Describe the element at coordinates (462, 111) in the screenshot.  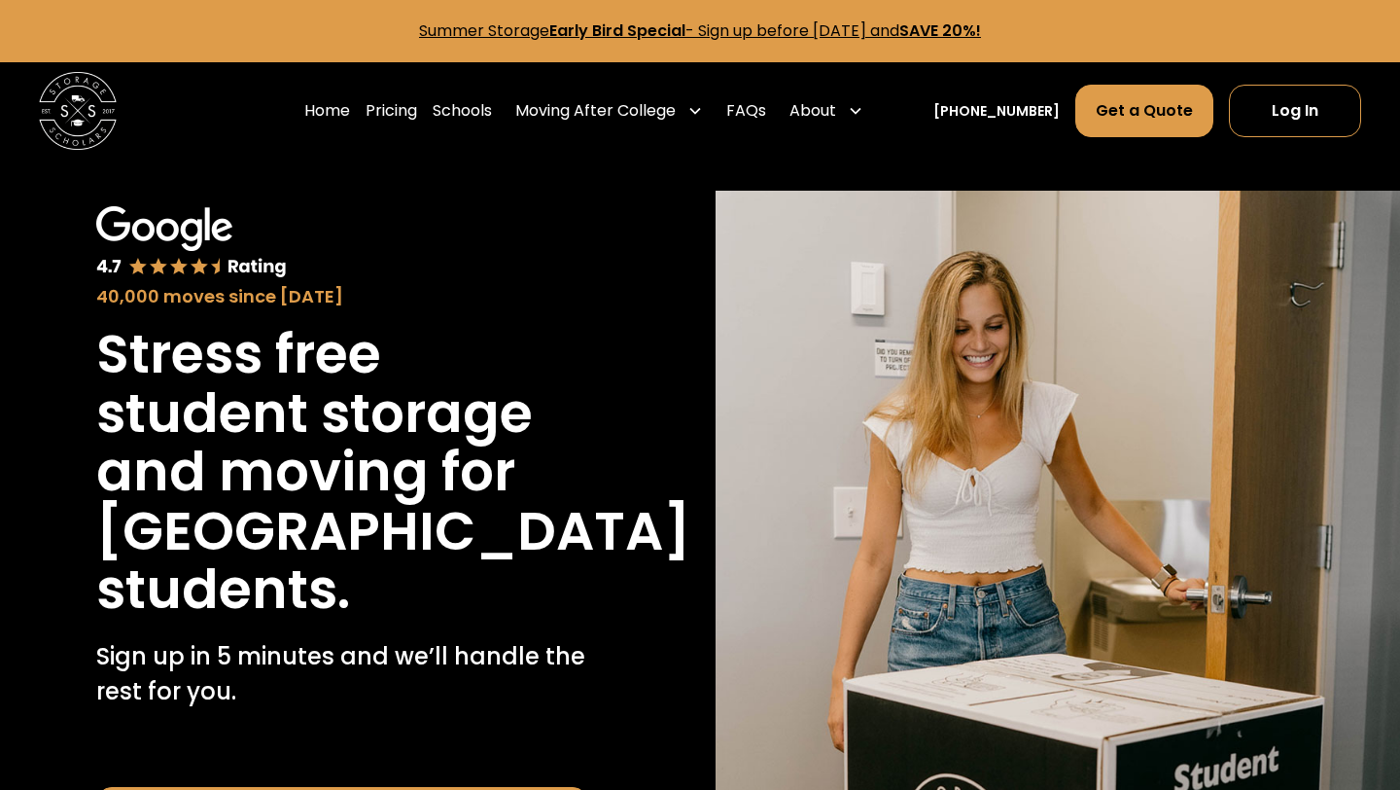
I see `a: Schools` at that location.